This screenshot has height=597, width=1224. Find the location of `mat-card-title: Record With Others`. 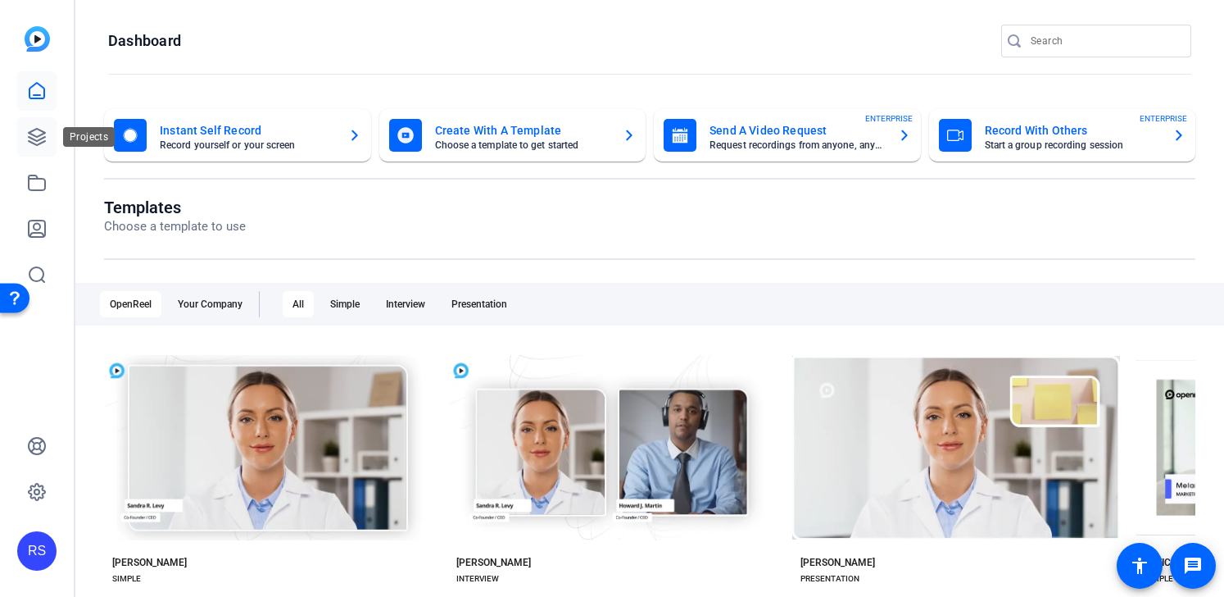

mat-card-title: Record With Others is located at coordinates (1073, 130).